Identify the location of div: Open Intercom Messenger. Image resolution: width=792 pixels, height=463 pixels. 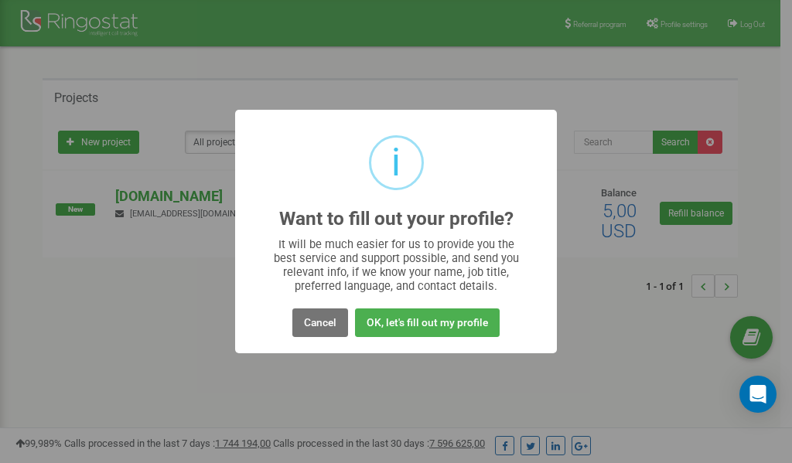
(758, 395).